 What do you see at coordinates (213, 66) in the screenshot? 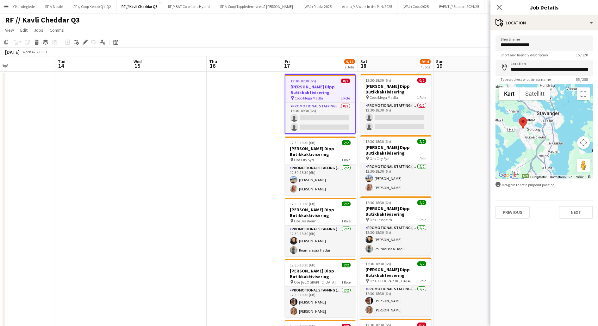
I see `span: 16` at bounding box center [213, 66].